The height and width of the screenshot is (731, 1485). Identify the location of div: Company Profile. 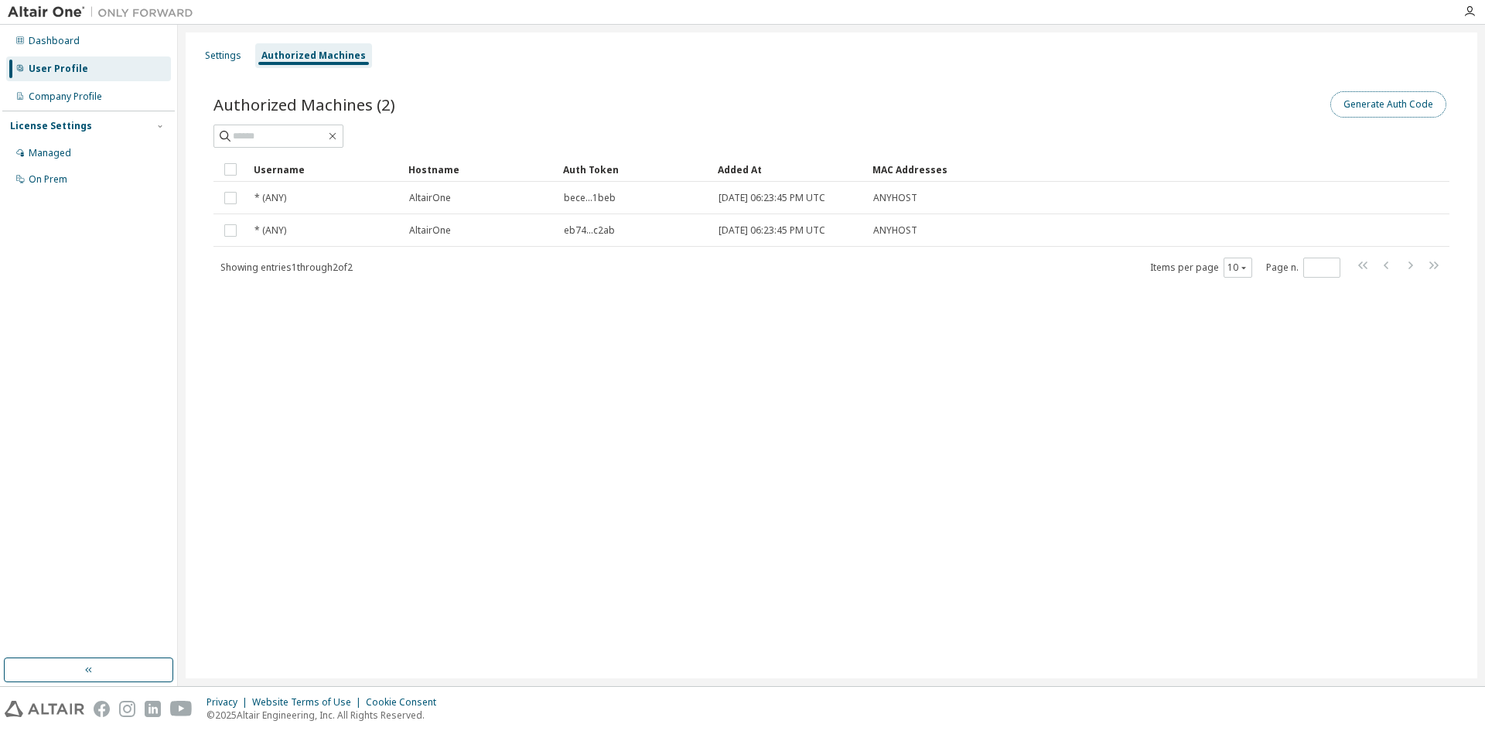
(65, 97).